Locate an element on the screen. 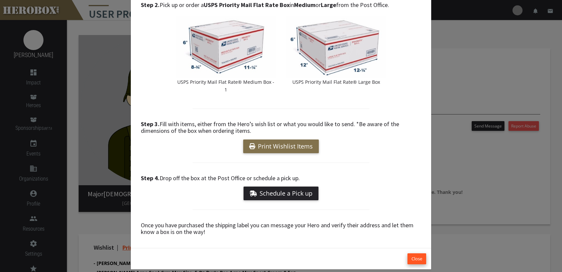 The height and width of the screenshot is (272, 562). a: USPS Priority Mail Flat Rate® Large Box is located at coordinates (336, 51).